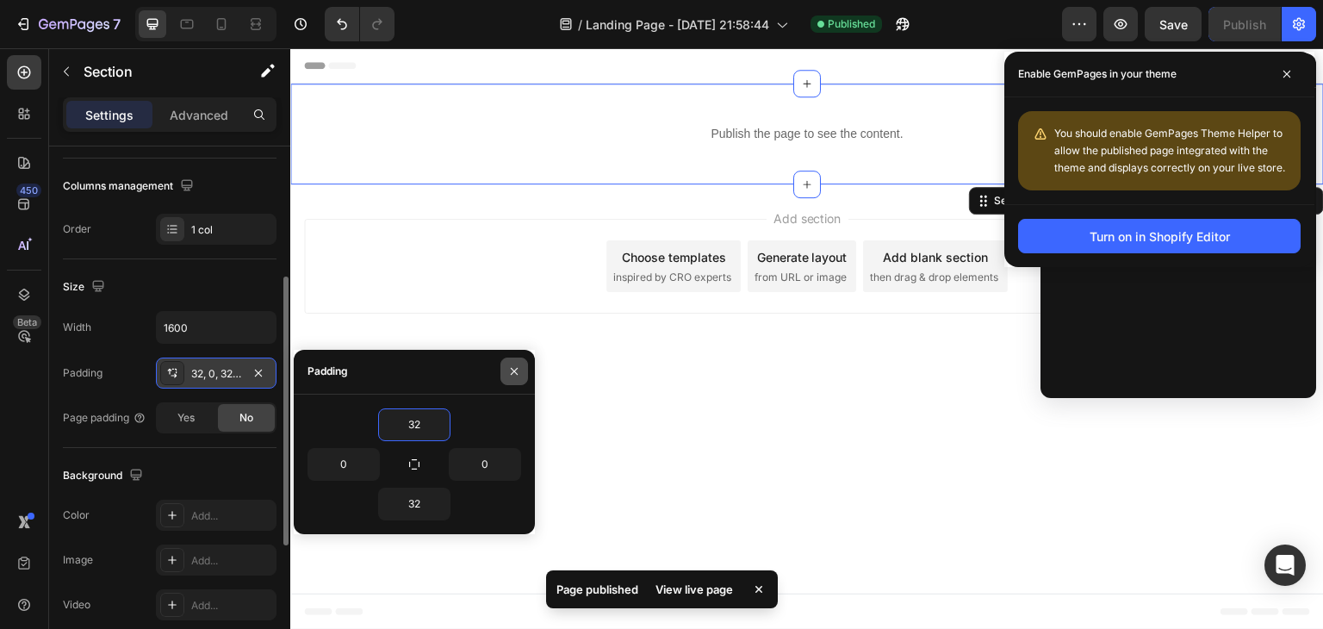 The image size is (1323, 629). What do you see at coordinates (597, 589) in the screenshot?
I see `p: Page published` at bounding box center [597, 589].